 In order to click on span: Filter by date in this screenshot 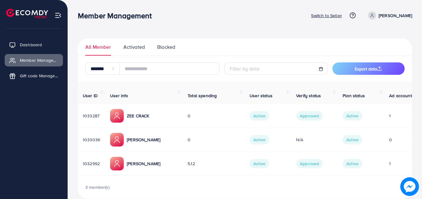, I will do `click(245, 69)`.